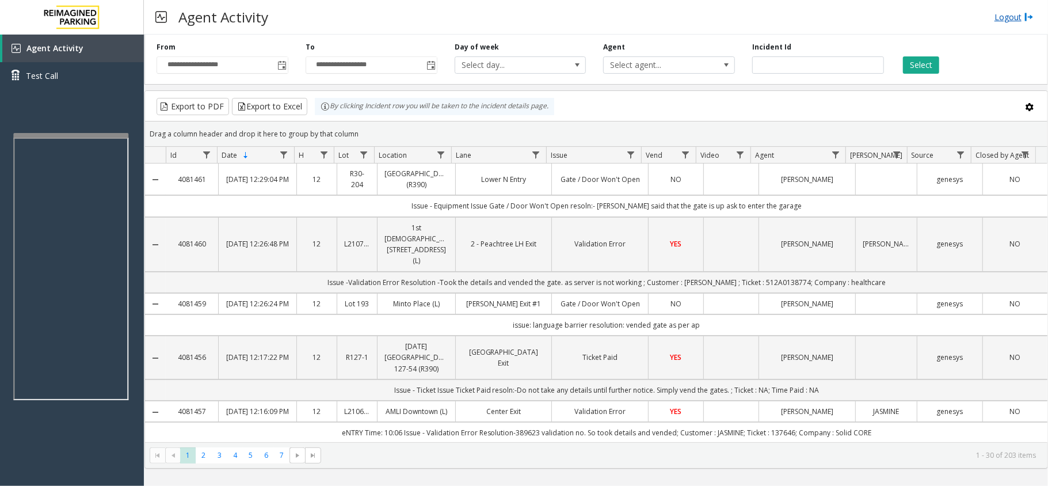 This screenshot has height=486, width=1048. Describe the element at coordinates (166, 47) in the screenshot. I see `label: From` at that location.